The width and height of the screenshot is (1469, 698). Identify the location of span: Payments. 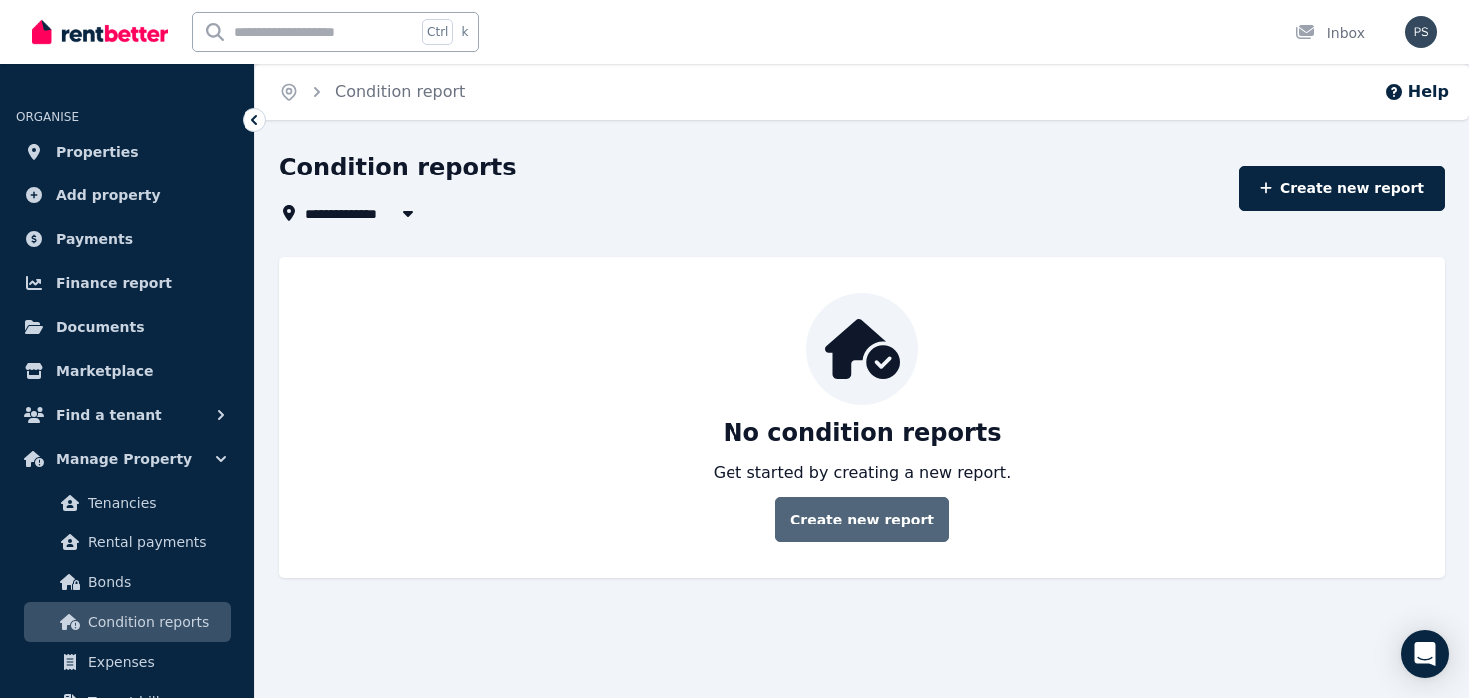
(94, 239).